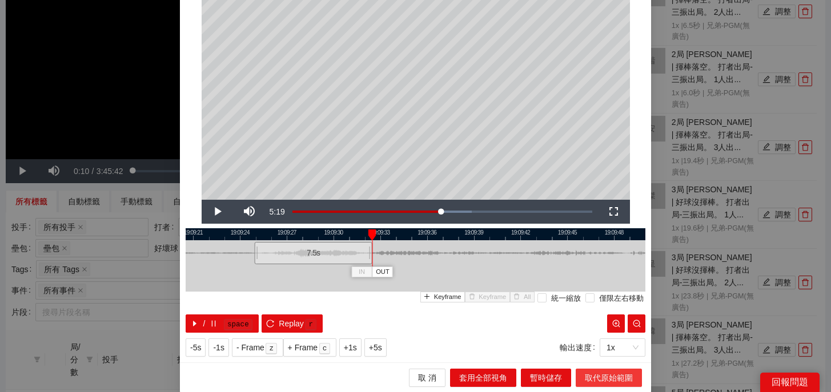 The width and height of the screenshot is (831, 392). What do you see at coordinates (195, 348) in the screenshot?
I see `button: -5s` at bounding box center [195, 348].